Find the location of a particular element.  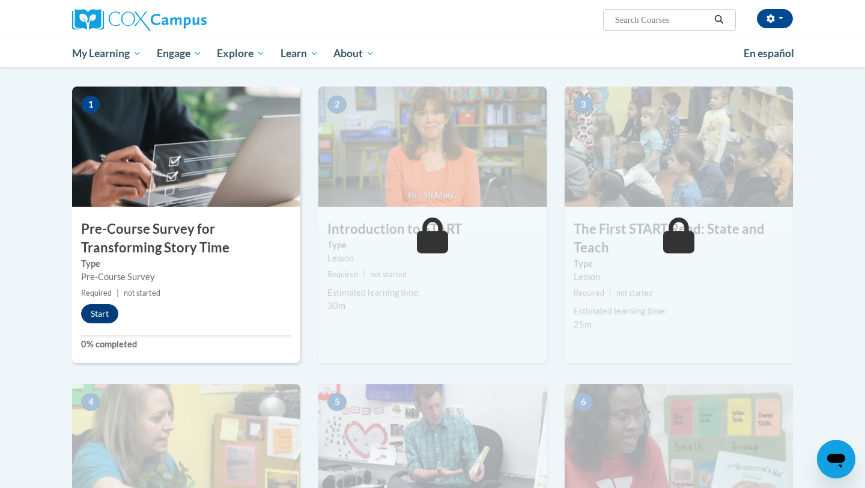

span: Explore is located at coordinates (241, 53).